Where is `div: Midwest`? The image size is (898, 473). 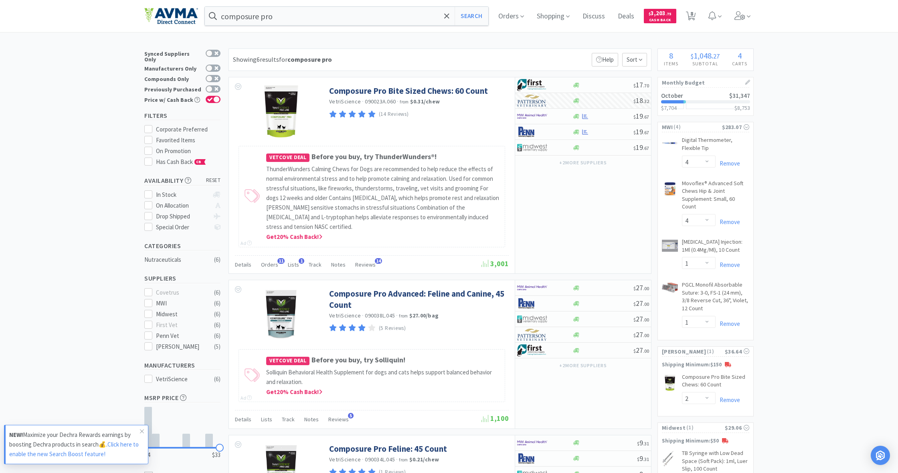
div: Midwest is located at coordinates (181, 314).